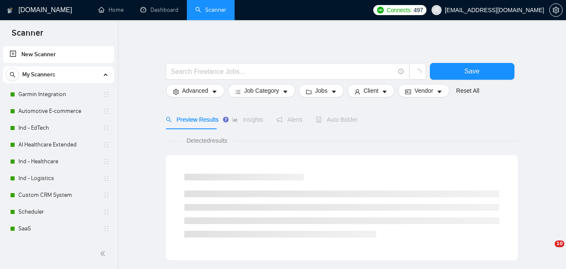 Image resolution: width=566 pixels, height=269 pixels. Describe the element at coordinates (337, 120) in the screenshot. I see `span: Auto Bidder` at that location.